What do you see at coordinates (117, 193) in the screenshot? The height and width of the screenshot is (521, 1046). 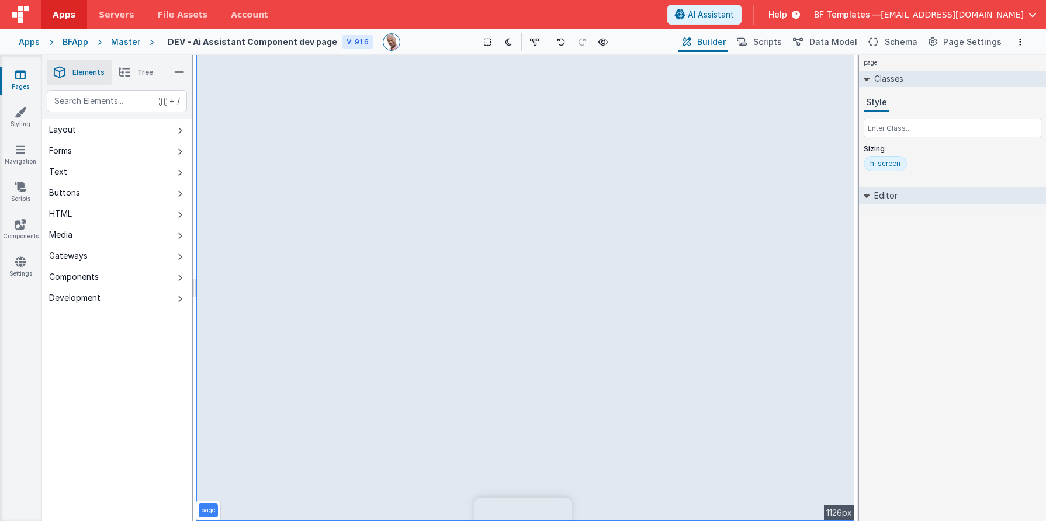 I see `button: Buttons` at bounding box center [117, 193].